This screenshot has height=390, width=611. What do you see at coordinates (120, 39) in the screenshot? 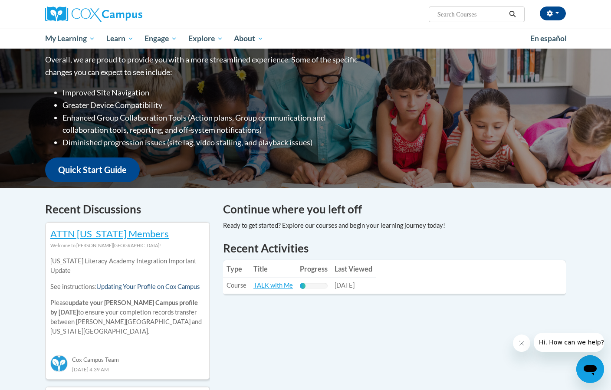
I see `a: Learn` at bounding box center [120, 39].